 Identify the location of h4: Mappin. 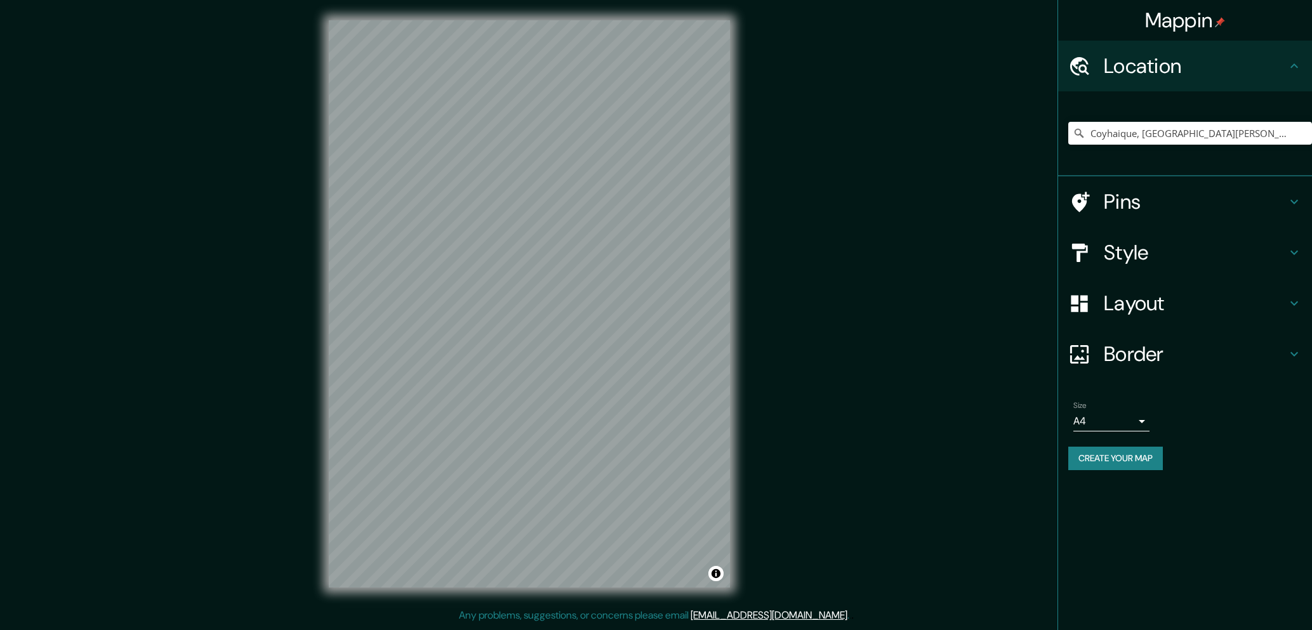
(1185, 20).